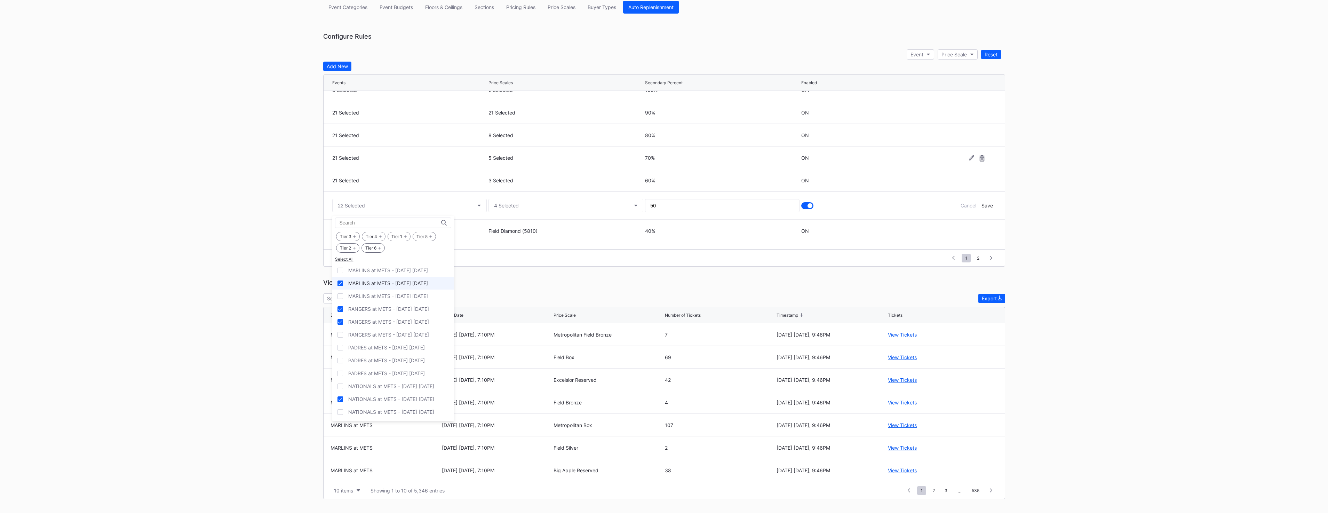 The image size is (1328, 513). I want to click on div: Tier 6, so click(373, 248).